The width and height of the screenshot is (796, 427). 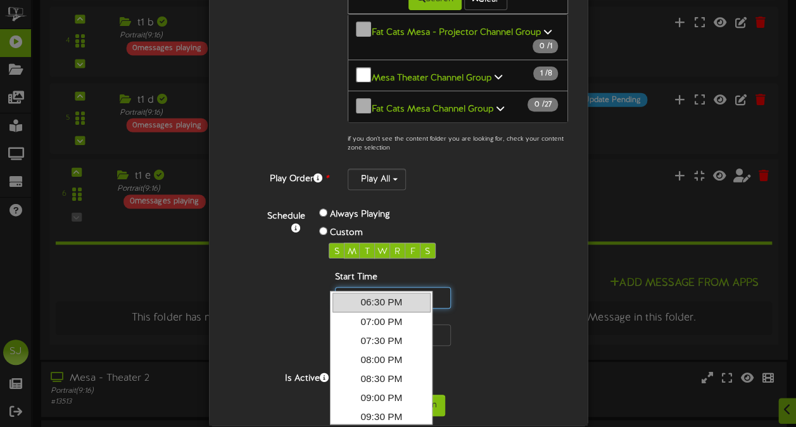 What do you see at coordinates (545, 73) in the screenshot?
I see `span: / 8` at bounding box center [545, 73].